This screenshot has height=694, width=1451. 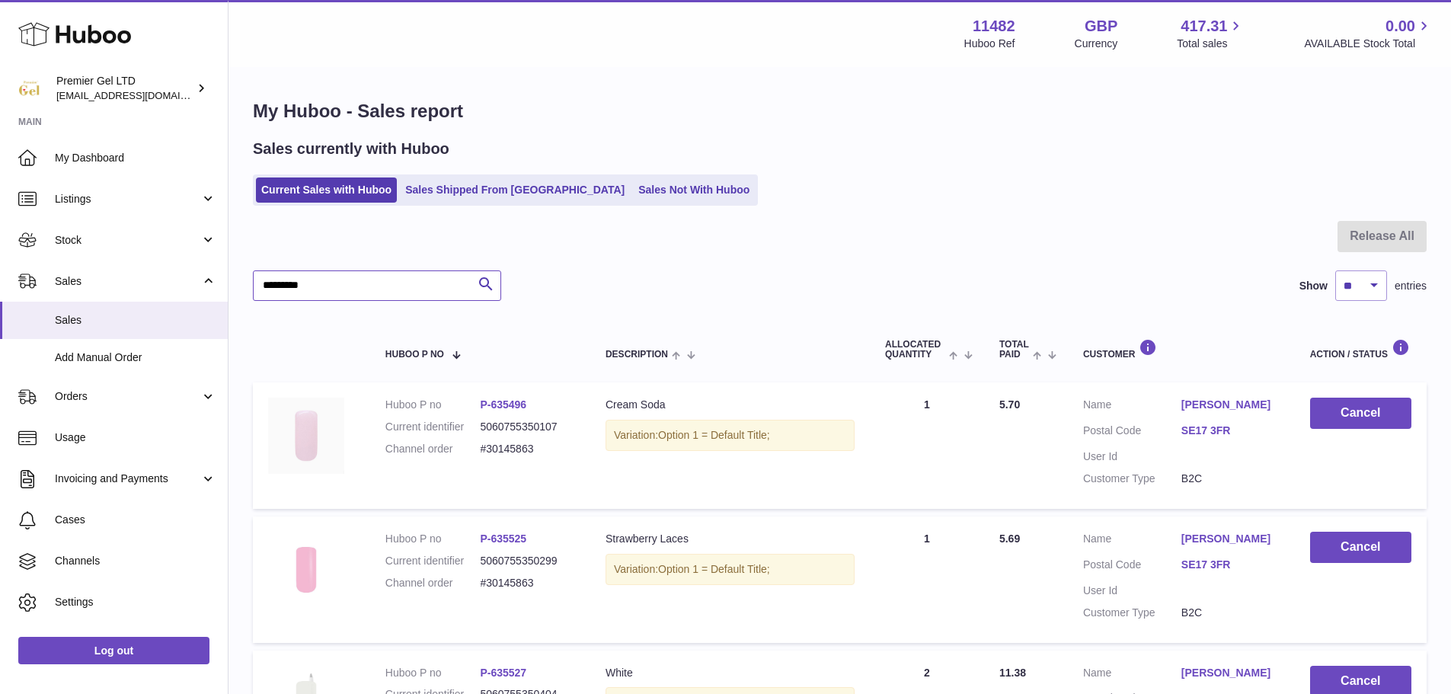 I want to click on span: Listings, so click(x=127, y=199).